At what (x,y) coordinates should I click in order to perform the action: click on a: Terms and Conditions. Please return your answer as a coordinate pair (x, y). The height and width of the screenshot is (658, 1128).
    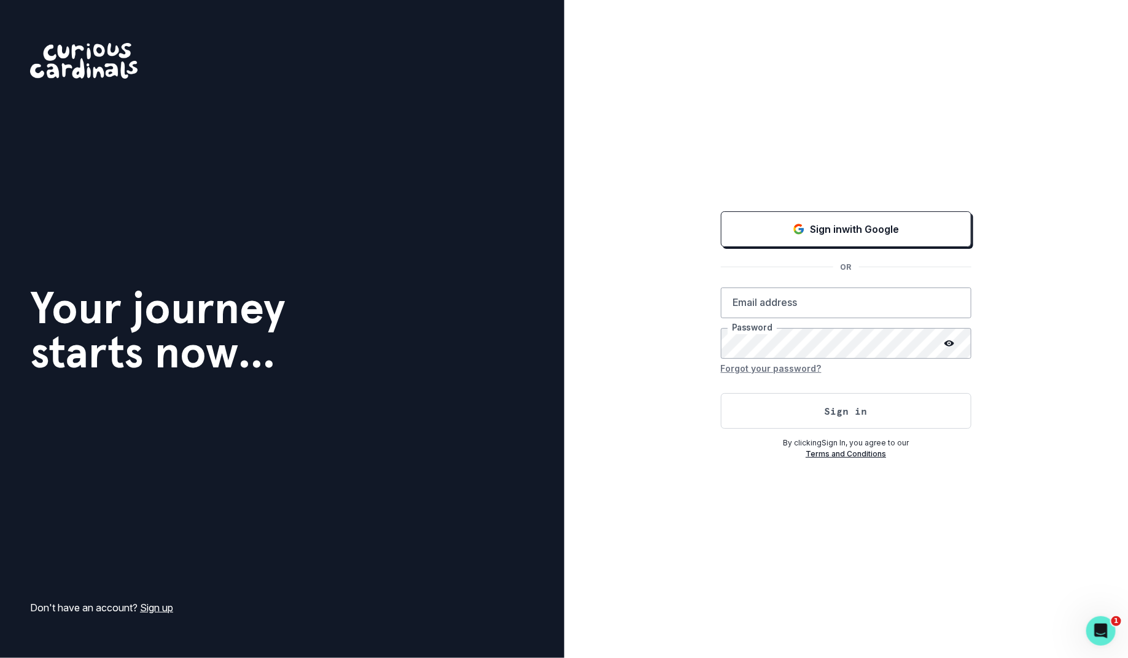
    Looking at the image, I should click on (846, 453).